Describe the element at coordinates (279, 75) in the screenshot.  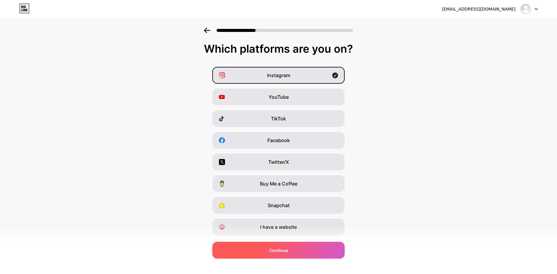
I see `span: Instagram` at that location.